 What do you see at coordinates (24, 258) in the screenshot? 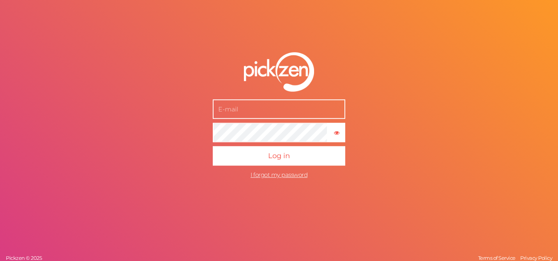
I see `a: Pickzen © 2025` at bounding box center [24, 258].